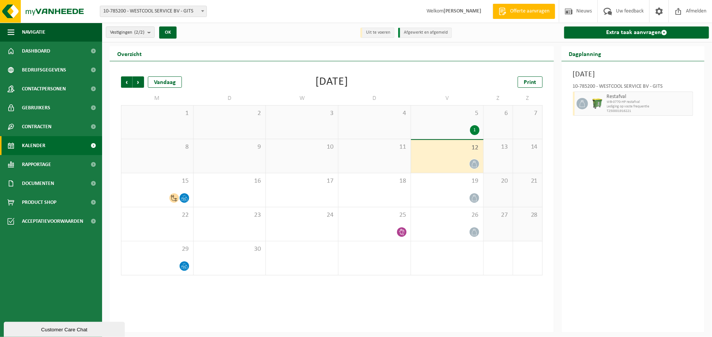  Describe the element at coordinates (157, 113) in the screenshot. I see `span: 1` at that location.